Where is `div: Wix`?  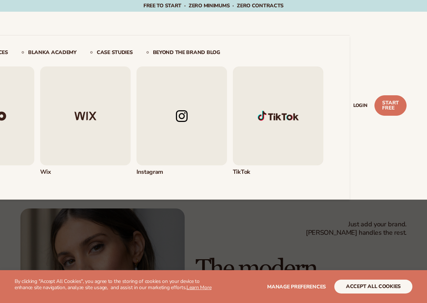
div: Wix is located at coordinates (85, 172).